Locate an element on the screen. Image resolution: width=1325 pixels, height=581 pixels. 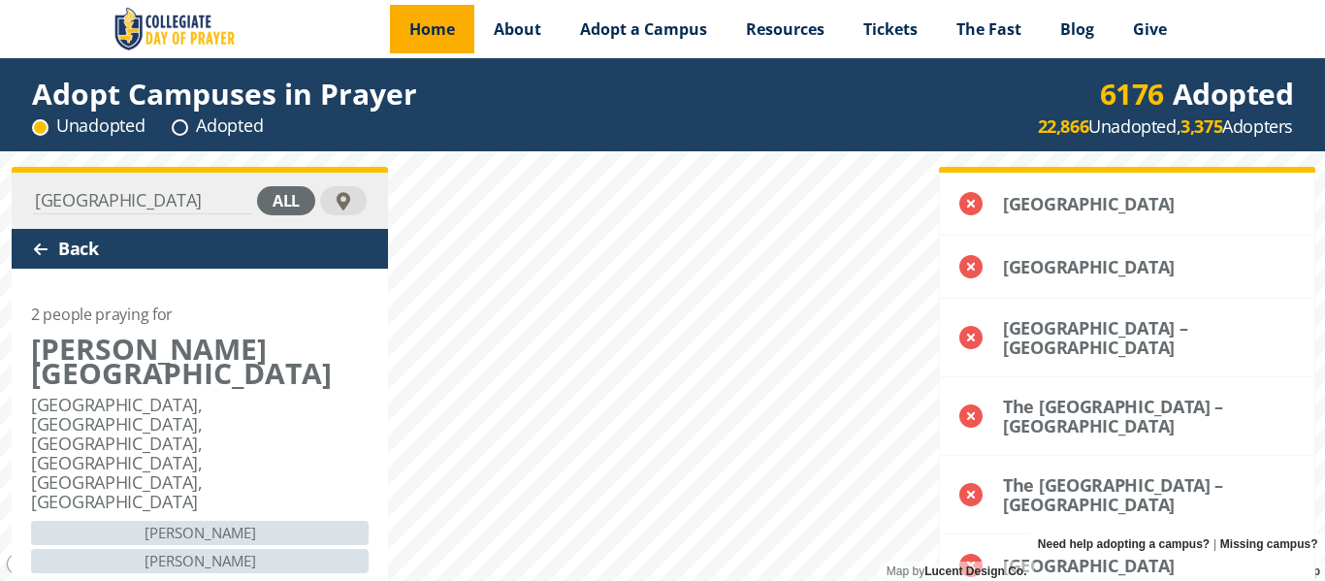
div: Unadopted is located at coordinates (88, 125).